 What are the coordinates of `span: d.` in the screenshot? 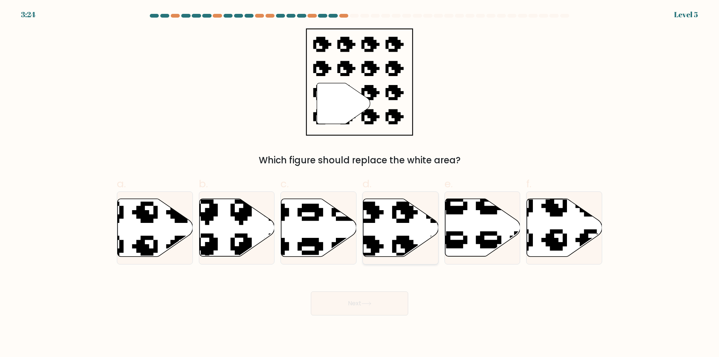 It's located at (367, 184).